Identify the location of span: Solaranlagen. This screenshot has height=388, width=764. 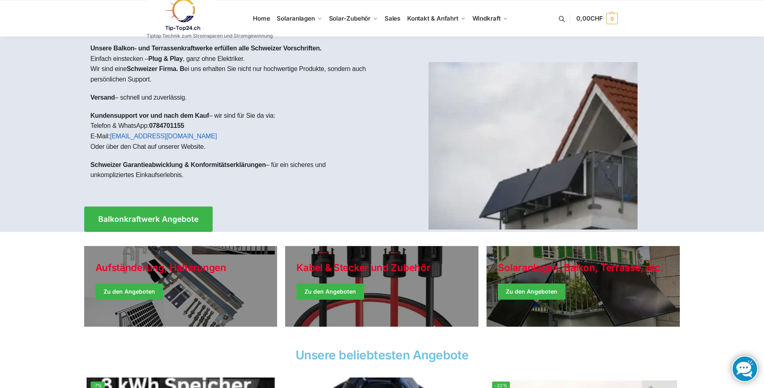
(296, 18).